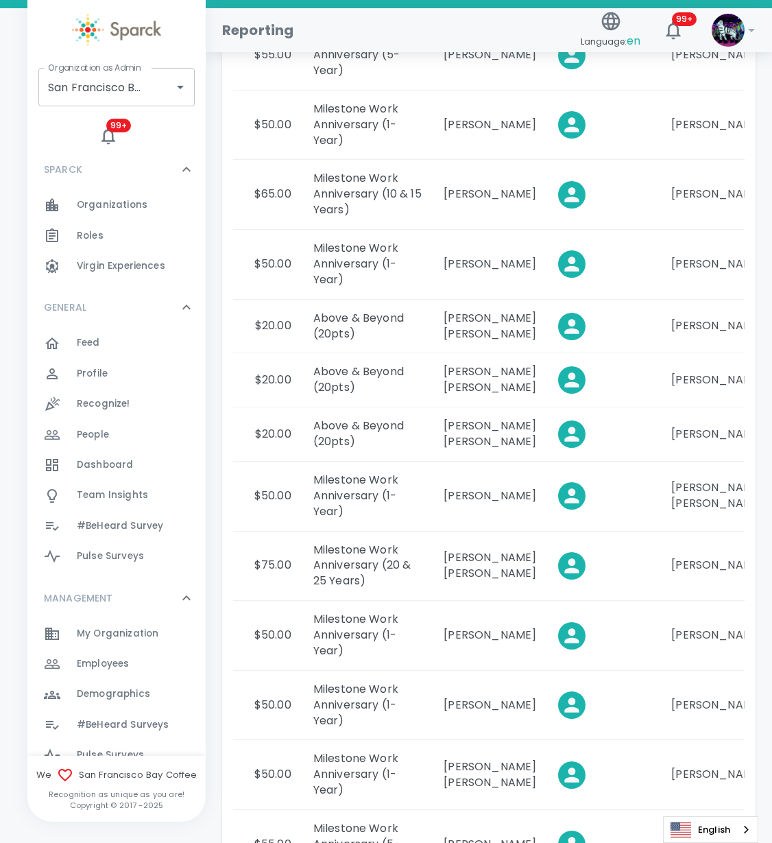 This screenshot has height=843, width=772. I want to click on a: Sparck logo, so click(117, 29).